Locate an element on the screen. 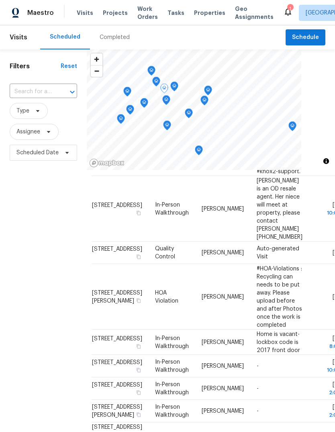  button: Open is located at coordinates (72, 92).